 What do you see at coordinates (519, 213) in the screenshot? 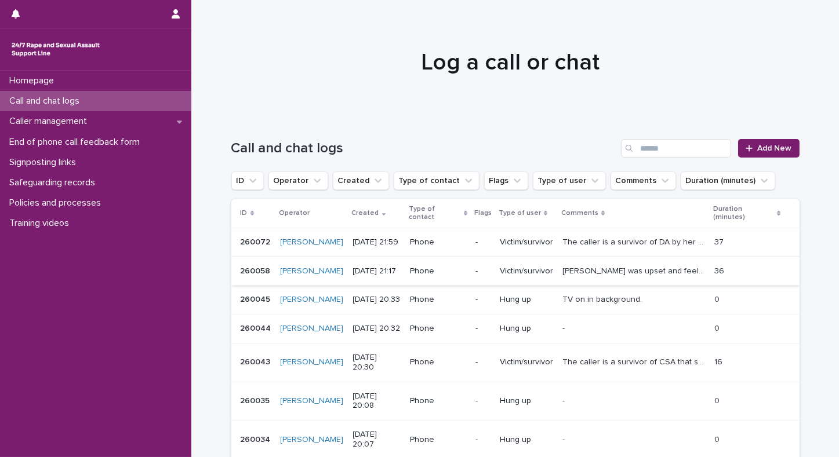
I see `p: Type of user` at bounding box center [519, 213].